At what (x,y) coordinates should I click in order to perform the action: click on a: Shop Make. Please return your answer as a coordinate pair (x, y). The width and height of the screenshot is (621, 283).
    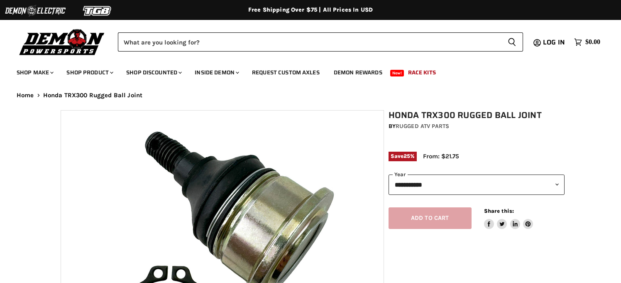
    Looking at the image, I should click on (34, 72).